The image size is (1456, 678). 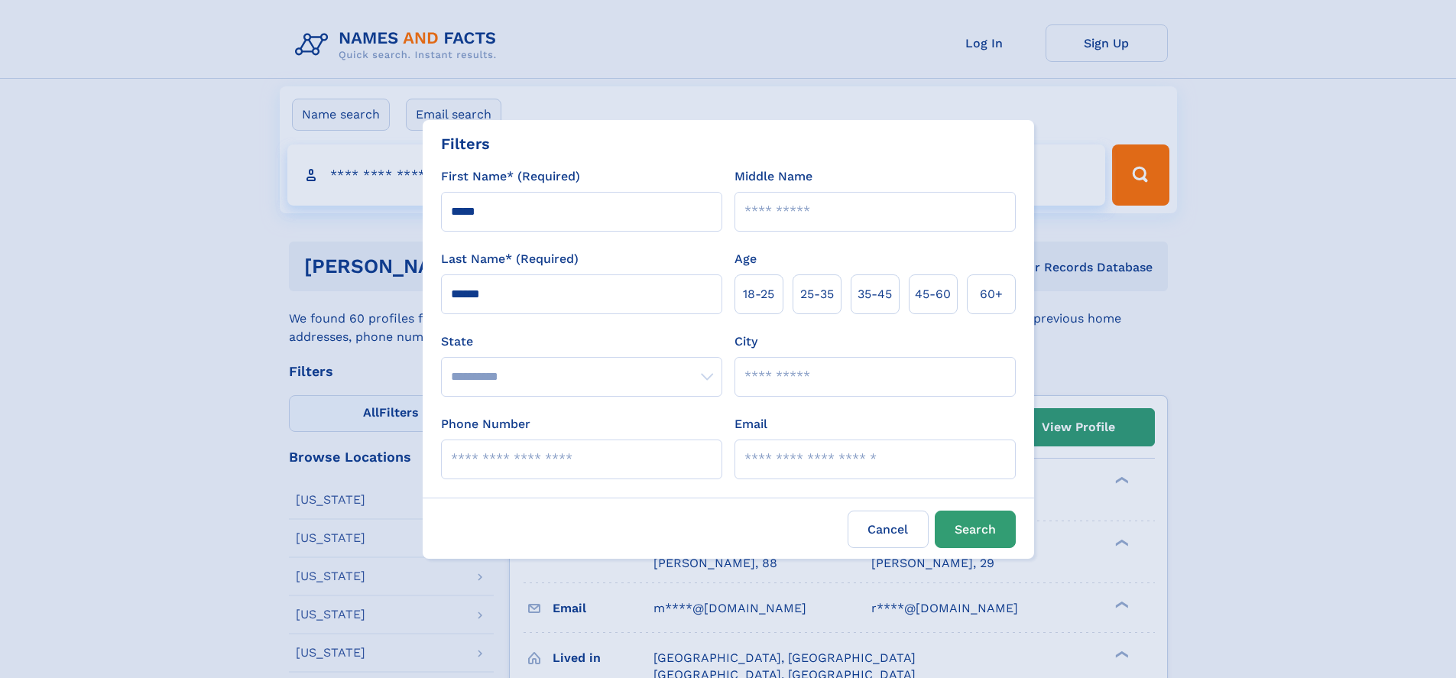 What do you see at coordinates (582, 342) in the screenshot?
I see `label: State` at bounding box center [582, 342].